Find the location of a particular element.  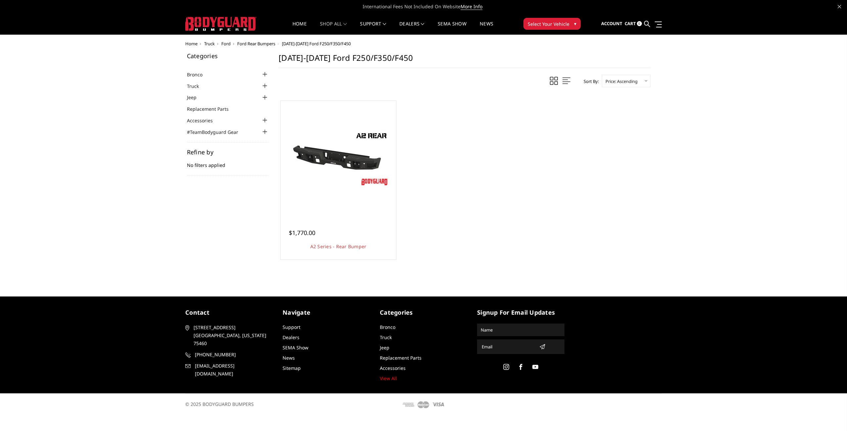

h5: Navigate is located at coordinates (326, 313).